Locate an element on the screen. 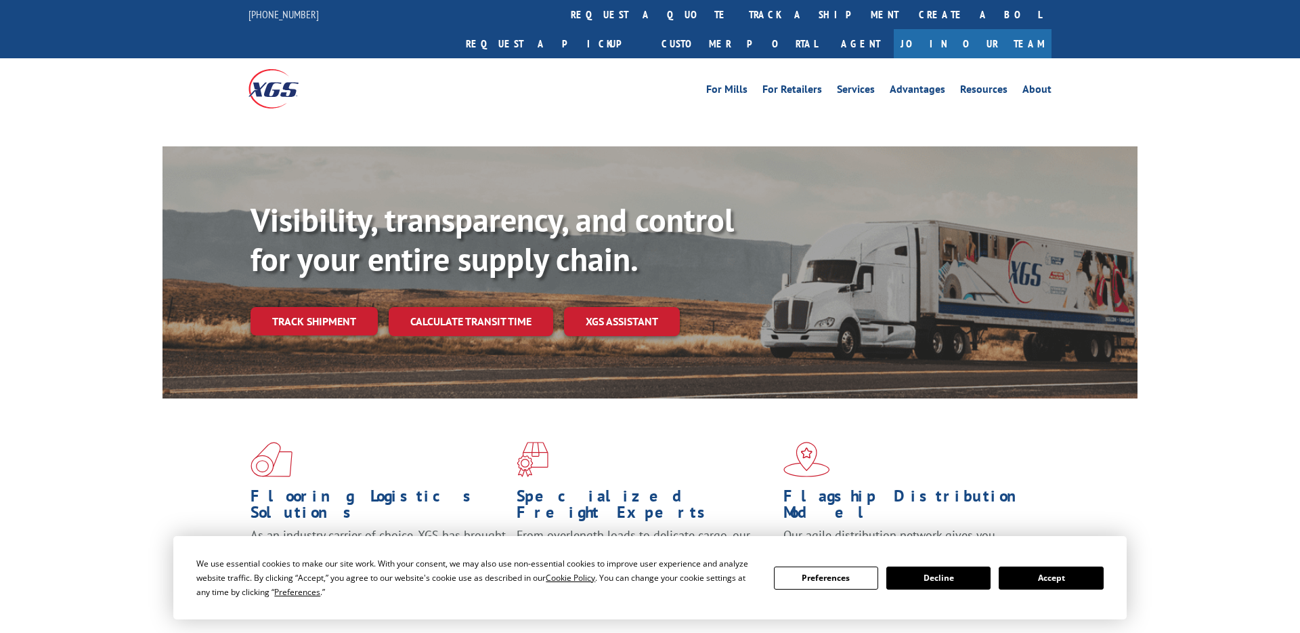  h1: Flagship Distribution Model is located at coordinates (912, 507).